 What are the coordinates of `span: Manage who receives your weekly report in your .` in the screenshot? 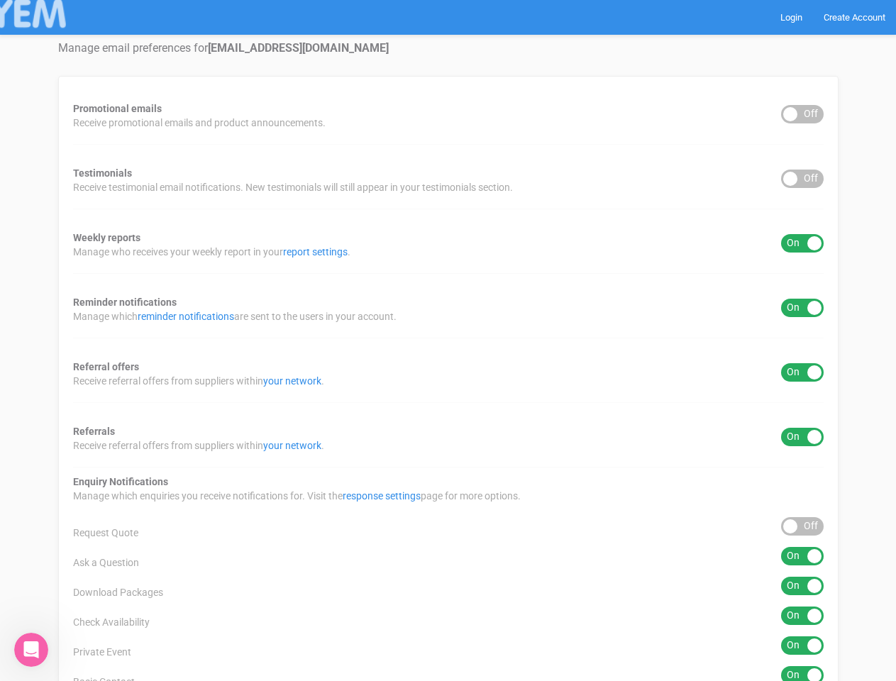 It's located at (211, 252).